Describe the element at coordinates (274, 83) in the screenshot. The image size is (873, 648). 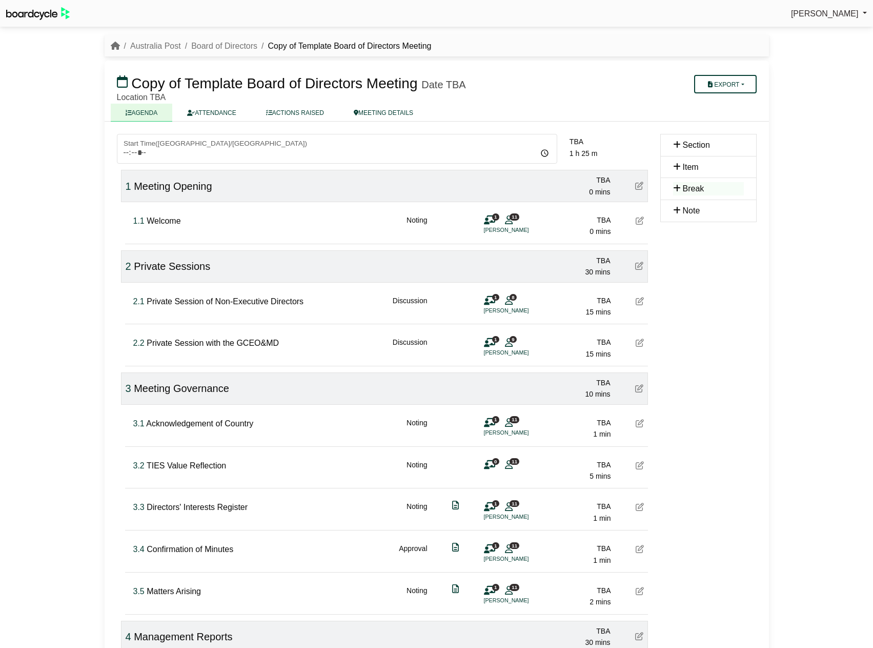
I see `span: Copy of Template Board of Directors Meeting` at that location.